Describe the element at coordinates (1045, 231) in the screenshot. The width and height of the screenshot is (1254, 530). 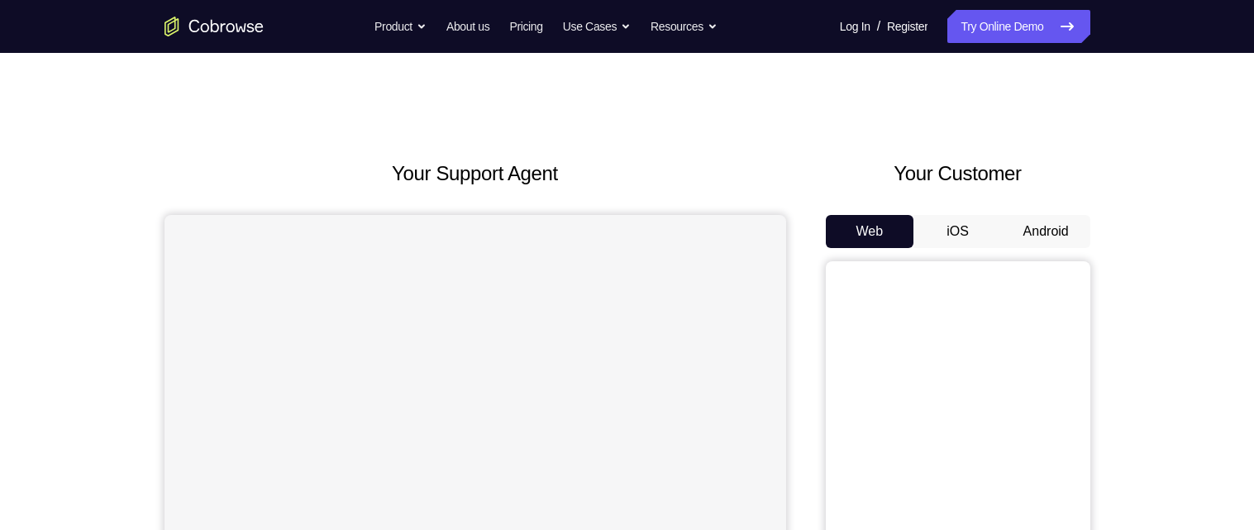
I see `button: Android` at that location.